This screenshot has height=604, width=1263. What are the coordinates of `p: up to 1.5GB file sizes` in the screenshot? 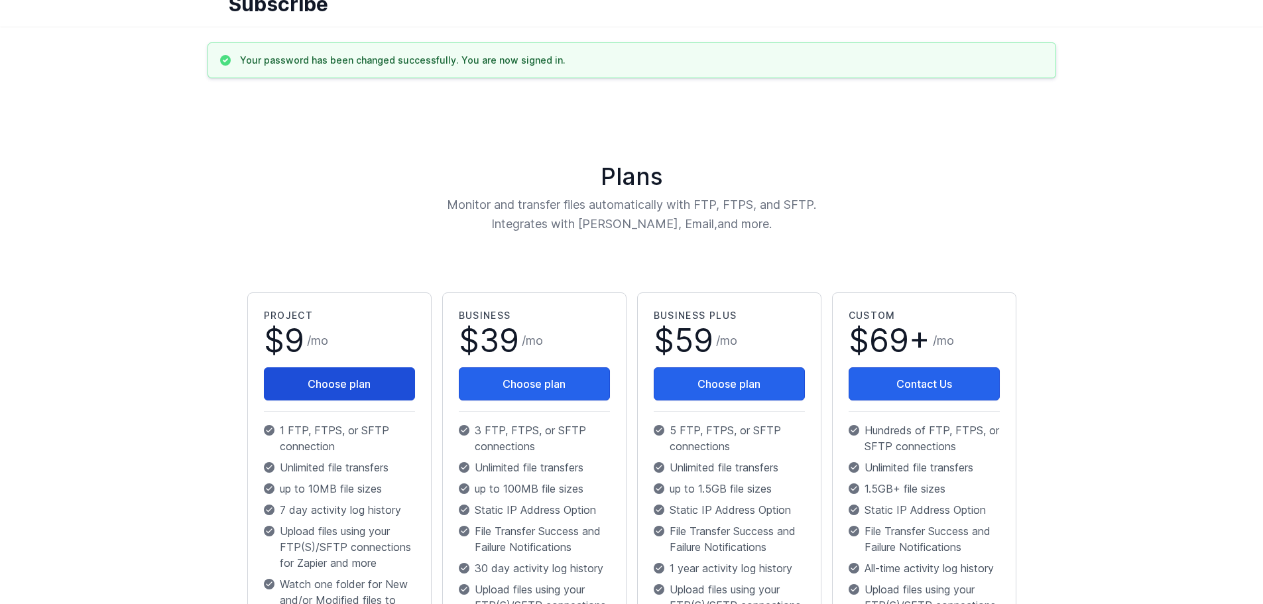 It's located at (730, 489).